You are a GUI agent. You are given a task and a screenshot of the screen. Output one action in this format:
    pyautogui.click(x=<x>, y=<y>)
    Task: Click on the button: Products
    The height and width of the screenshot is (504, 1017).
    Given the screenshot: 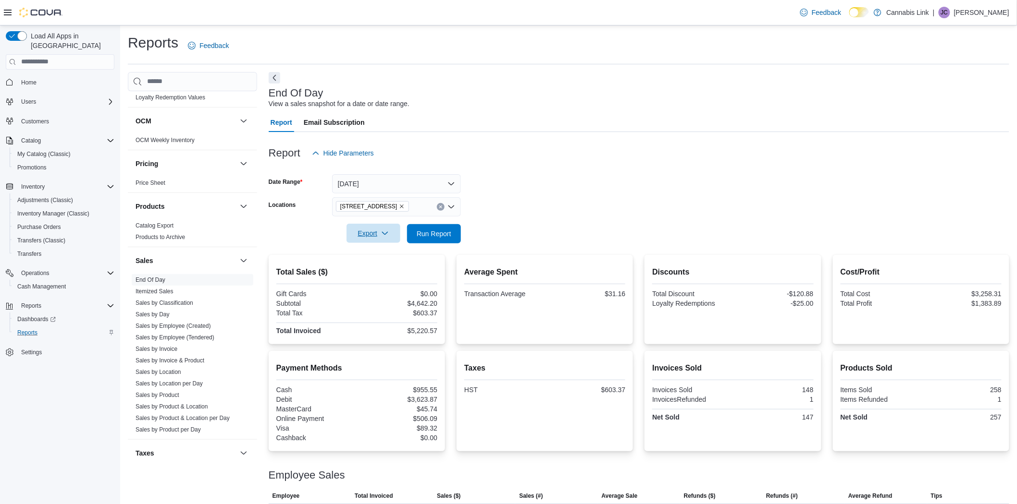 What is the action you would take?
    pyautogui.click(x=185, y=207)
    